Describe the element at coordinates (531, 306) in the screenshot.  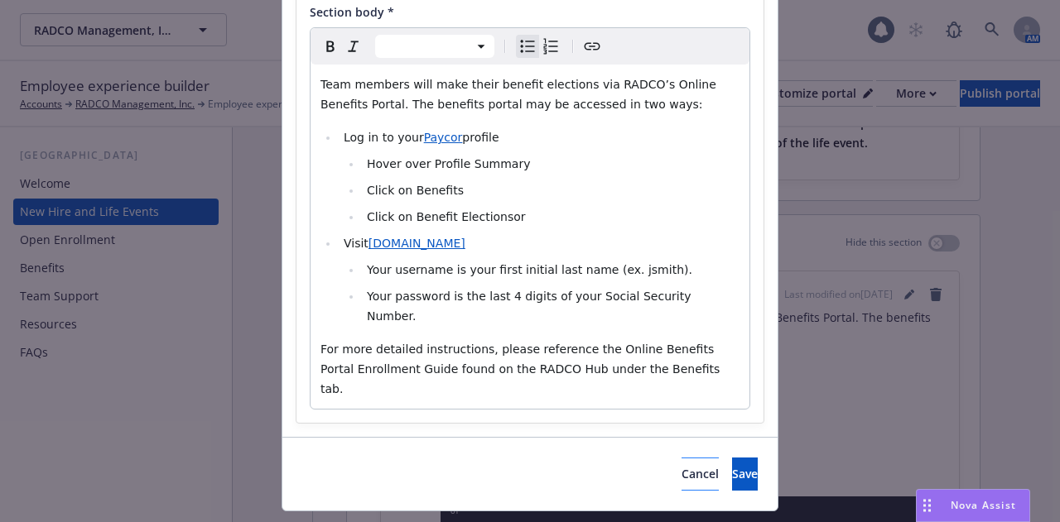
I see `span: Your password is the last 4 digits of your Social Security Number.` at that location.